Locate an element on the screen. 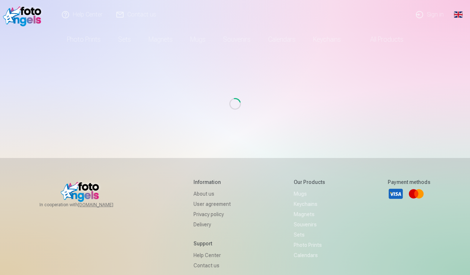 The image size is (470, 275). a: Delivery is located at coordinates (212, 225).